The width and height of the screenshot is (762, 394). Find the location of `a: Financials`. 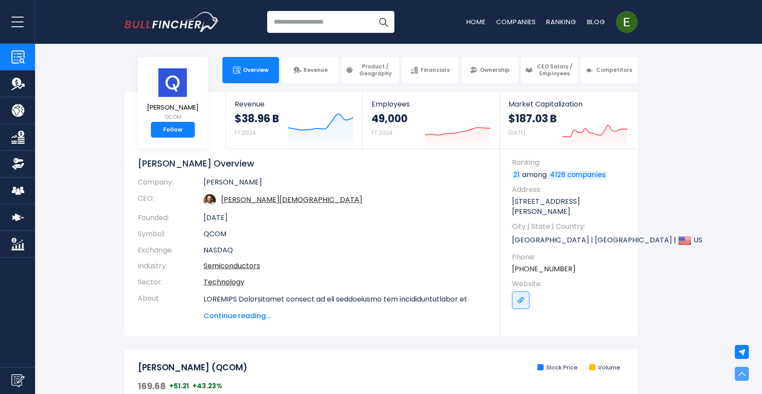

a: Financials is located at coordinates (430, 70).